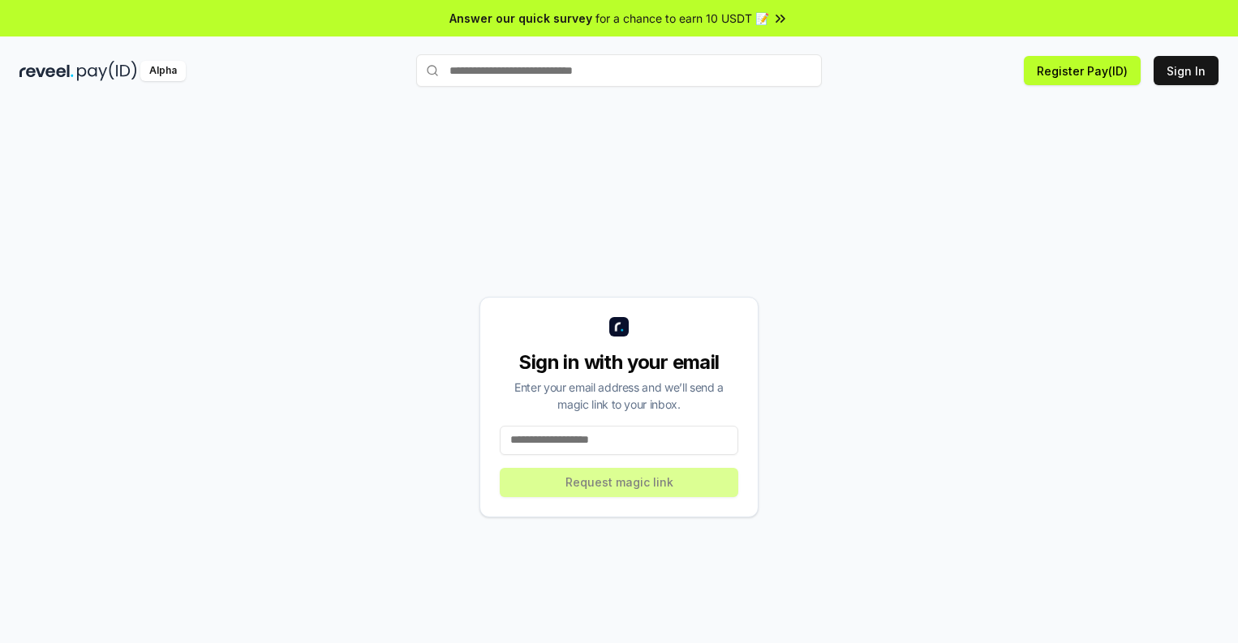 This screenshot has height=643, width=1238. What do you see at coordinates (1082, 71) in the screenshot?
I see `button: Register Pay(ID)` at bounding box center [1082, 71].